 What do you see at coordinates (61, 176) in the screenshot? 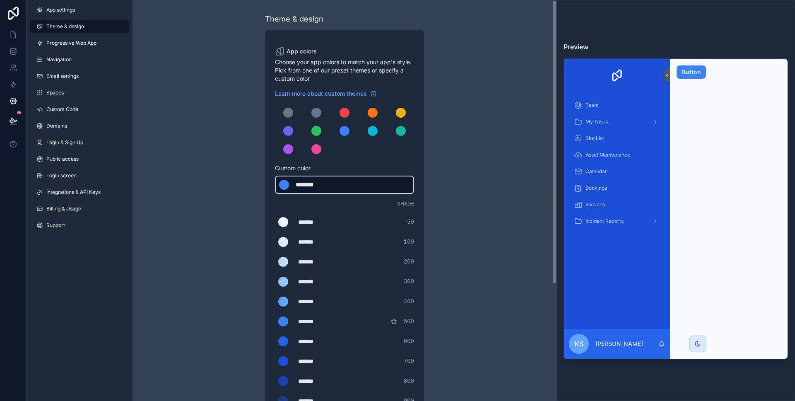
I see `span: Login screen` at bounding box center [61, 176].